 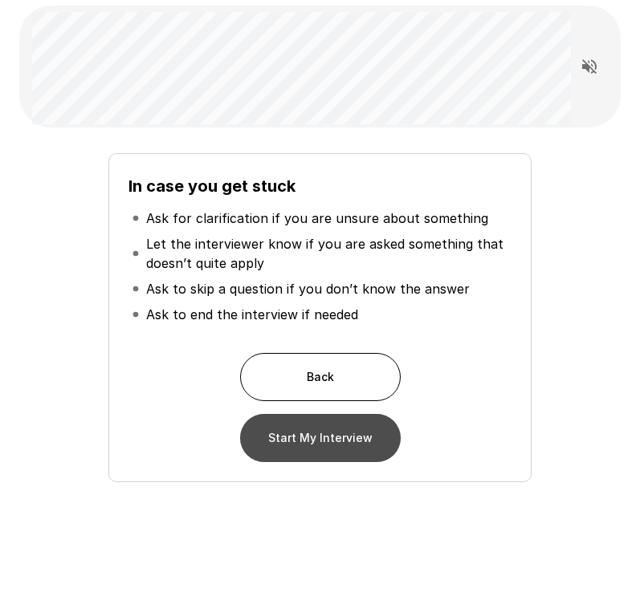 I want to click on p: Ask for clarification if you are unsure about something, so click(x=317, y=218).